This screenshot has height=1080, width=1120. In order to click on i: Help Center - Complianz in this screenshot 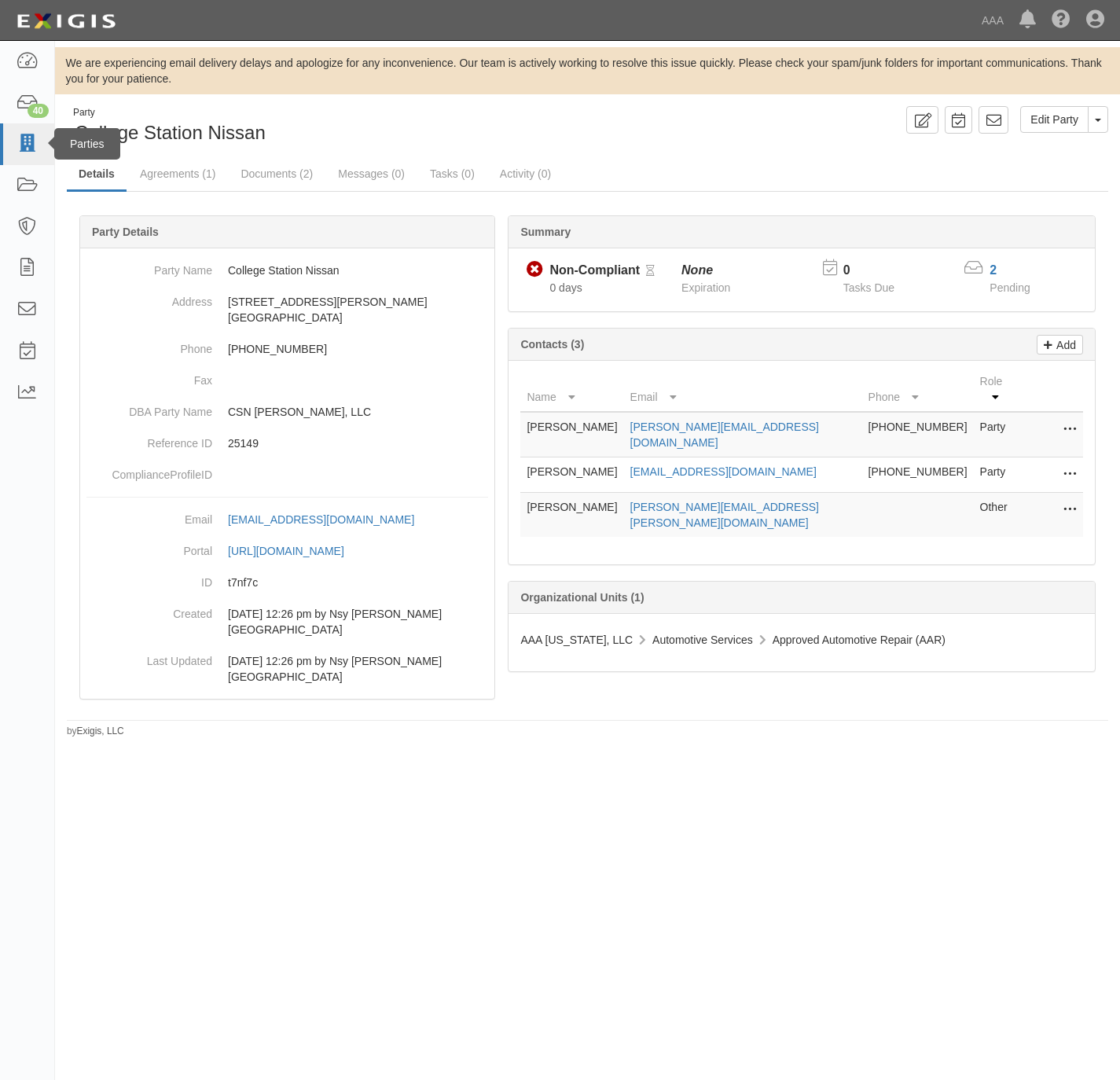, I will do `click(1061, 20)`.